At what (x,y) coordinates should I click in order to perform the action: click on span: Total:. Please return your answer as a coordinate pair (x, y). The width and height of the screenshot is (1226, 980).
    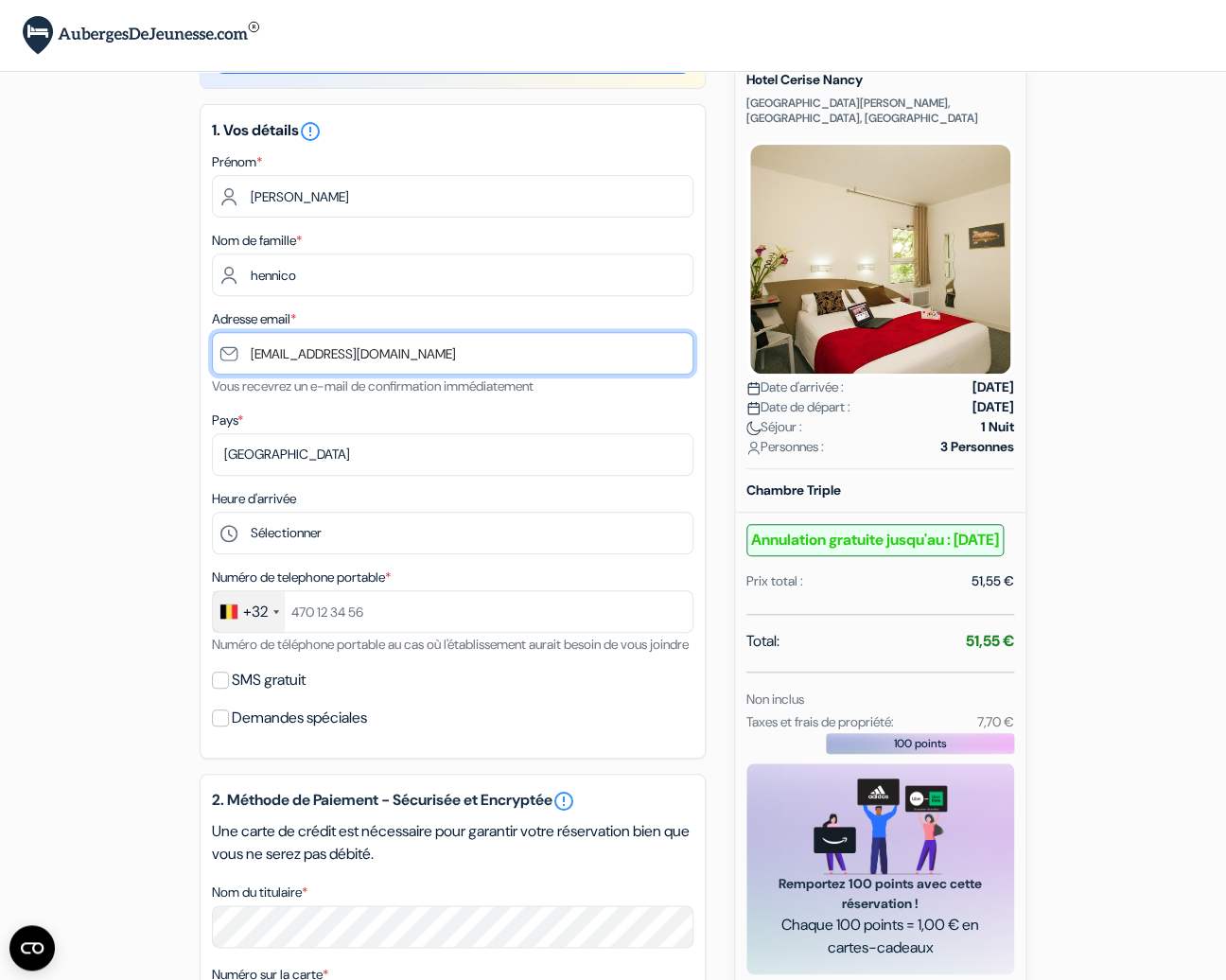
    Looking at the image, I should click on (762, 642).